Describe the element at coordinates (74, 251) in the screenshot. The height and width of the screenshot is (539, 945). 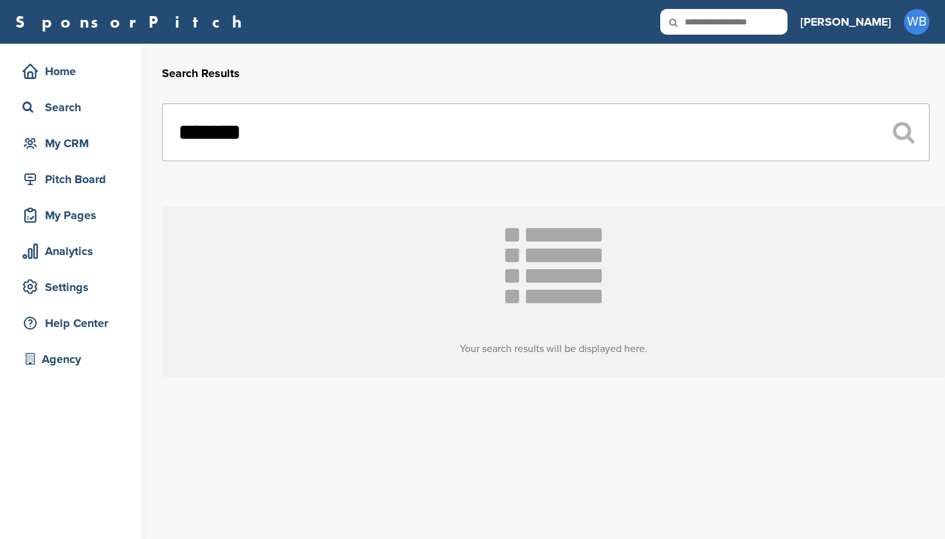
I see `div: Analytics` at that location.